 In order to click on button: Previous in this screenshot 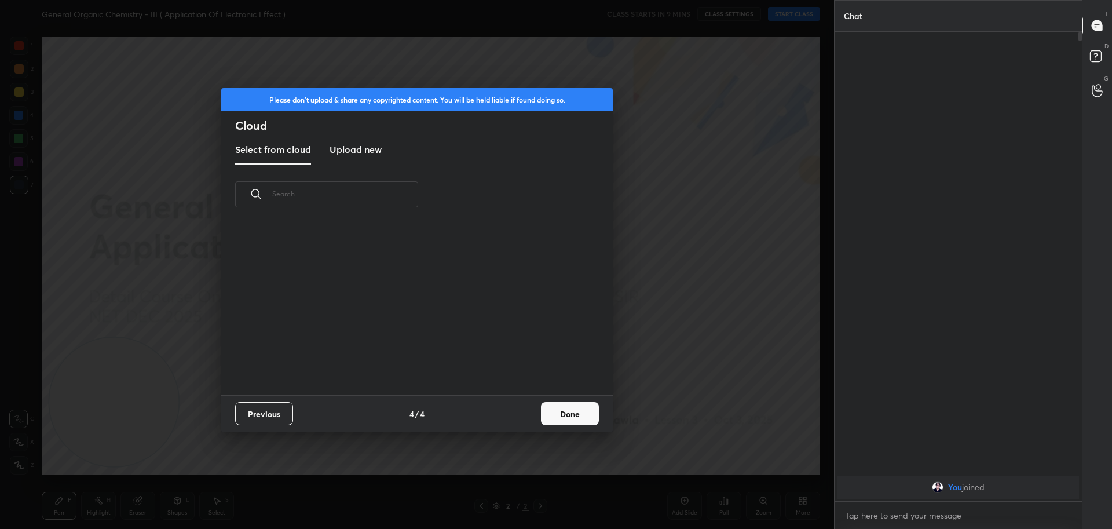, I will do `click(264, 414)`.